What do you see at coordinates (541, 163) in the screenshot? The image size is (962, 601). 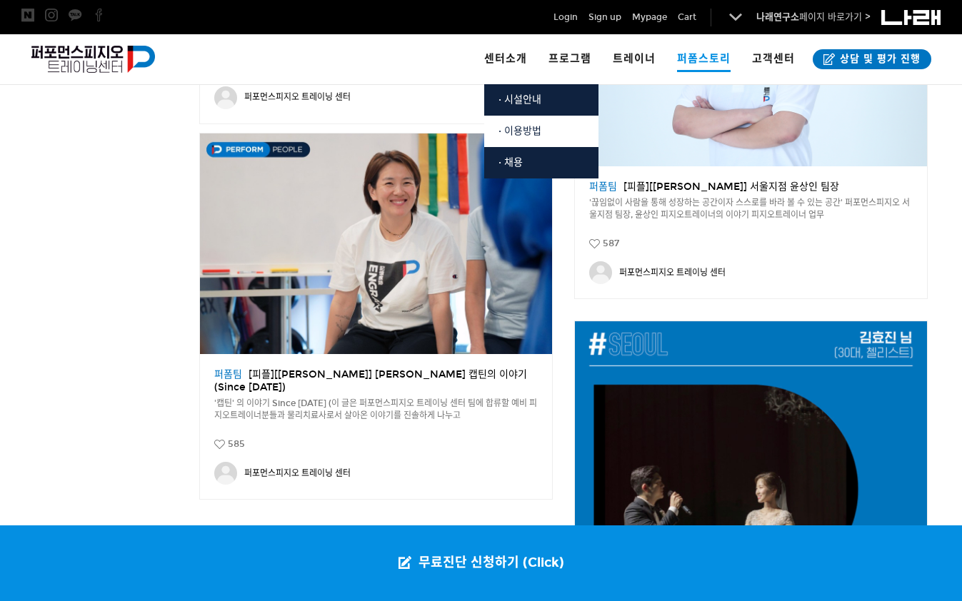 I see `a: · 채용` at bounding box center [541, 163].